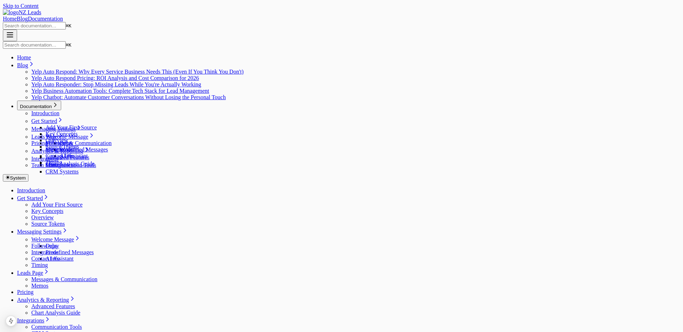  What do you see at coordinates (116, 84) in the screenshot?
I see `a: Yelp Auto Responder: Stop Missing Leads While You're Actually Working` at bounding box center [116, 84].